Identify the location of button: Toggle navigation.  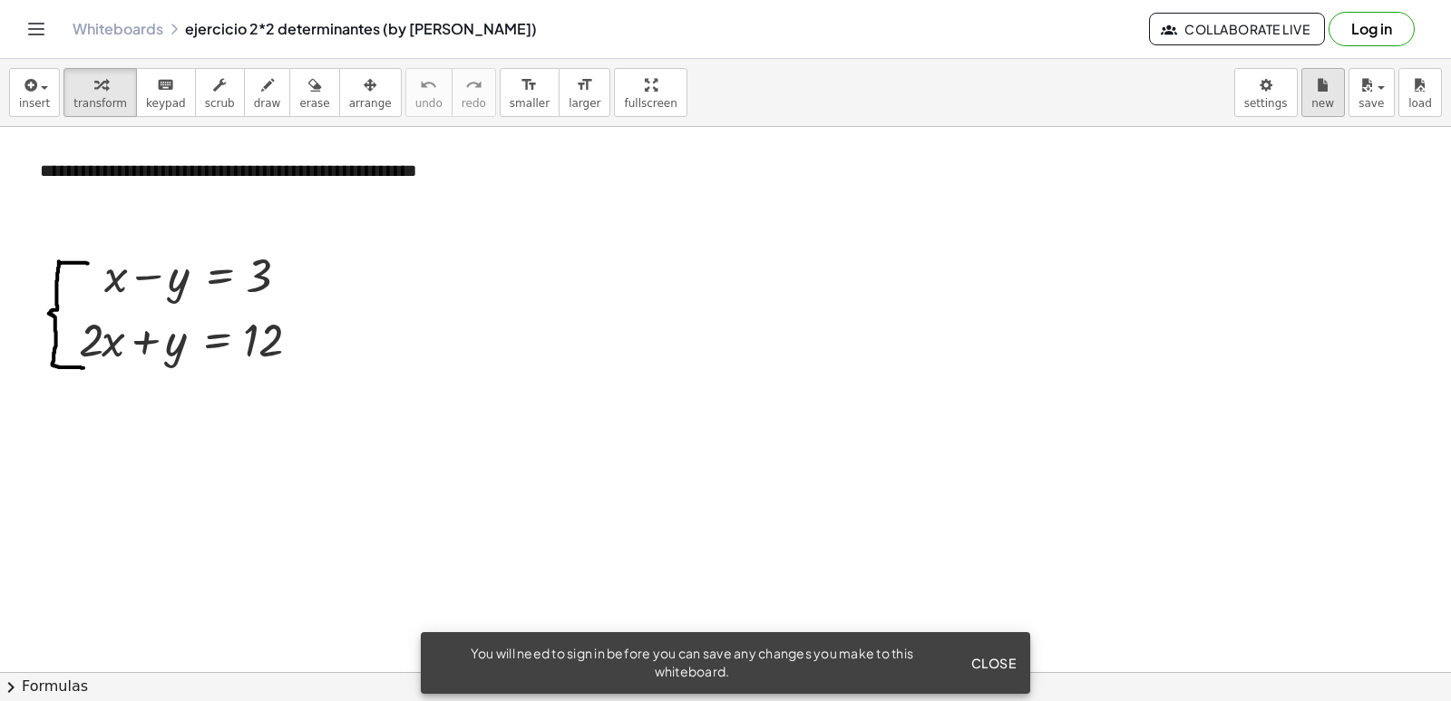
(36, 29).